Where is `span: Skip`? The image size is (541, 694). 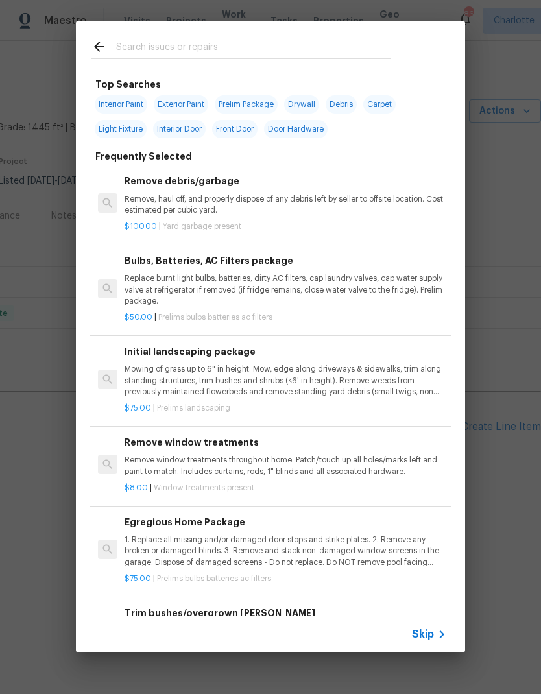 span: Skip is located at coordinates (423, 635).